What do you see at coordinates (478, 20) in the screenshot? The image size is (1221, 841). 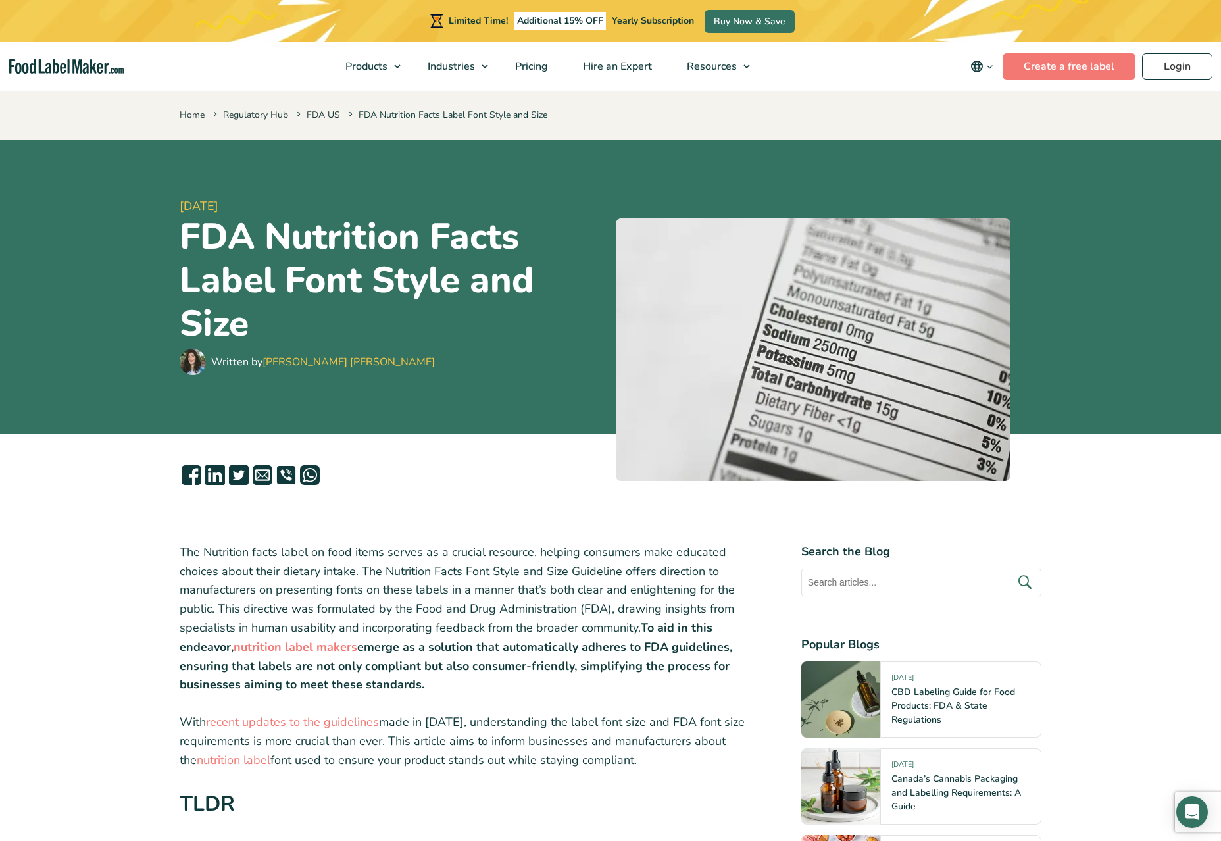 I see `span: Limited Time!` at bounding box center [478, 20].